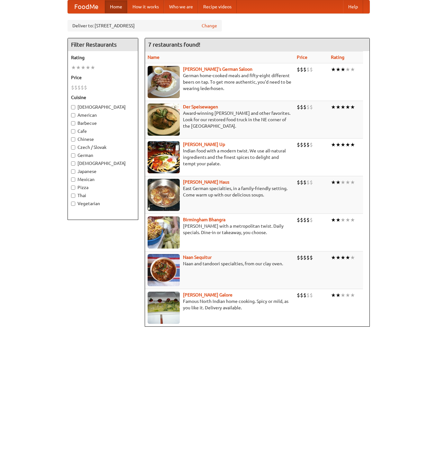 The height and width of the screenshot is (455, 437). What do you see at coordinates (73, 131) in the screenshot?
I see `input: Cafe` at bounding box center [73, 131].